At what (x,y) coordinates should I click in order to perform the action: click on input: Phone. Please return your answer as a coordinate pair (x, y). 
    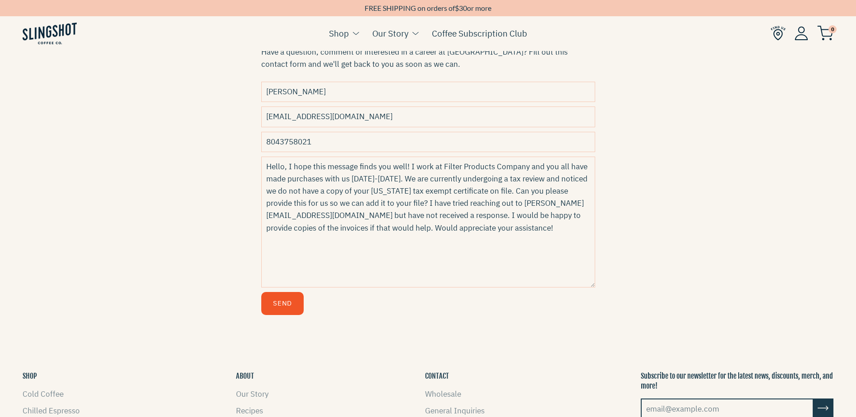
    Looking at the image, I should click on (428, 142).